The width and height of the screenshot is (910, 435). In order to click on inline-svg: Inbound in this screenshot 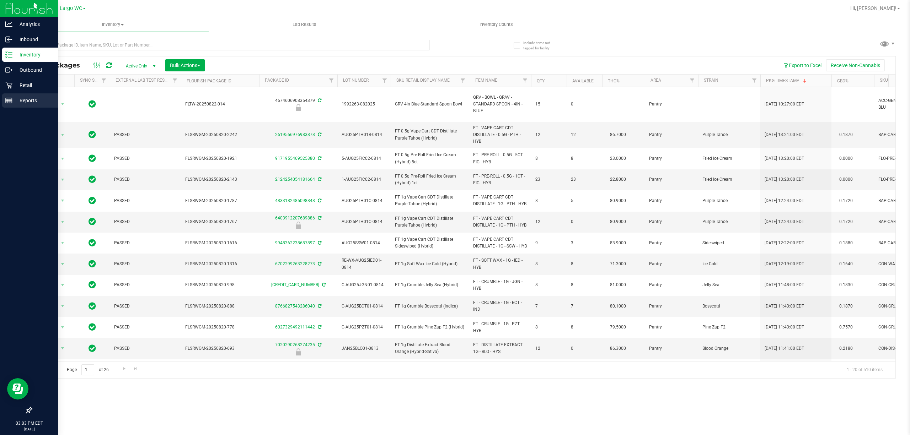, I will do `click(9, 39)`.